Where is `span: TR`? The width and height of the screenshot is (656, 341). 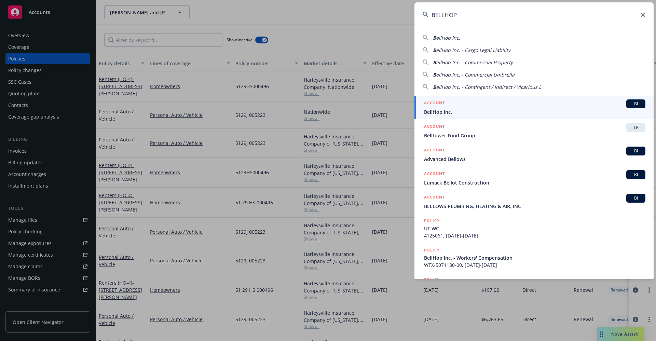 span: TR is located at coordinates (636, 127).